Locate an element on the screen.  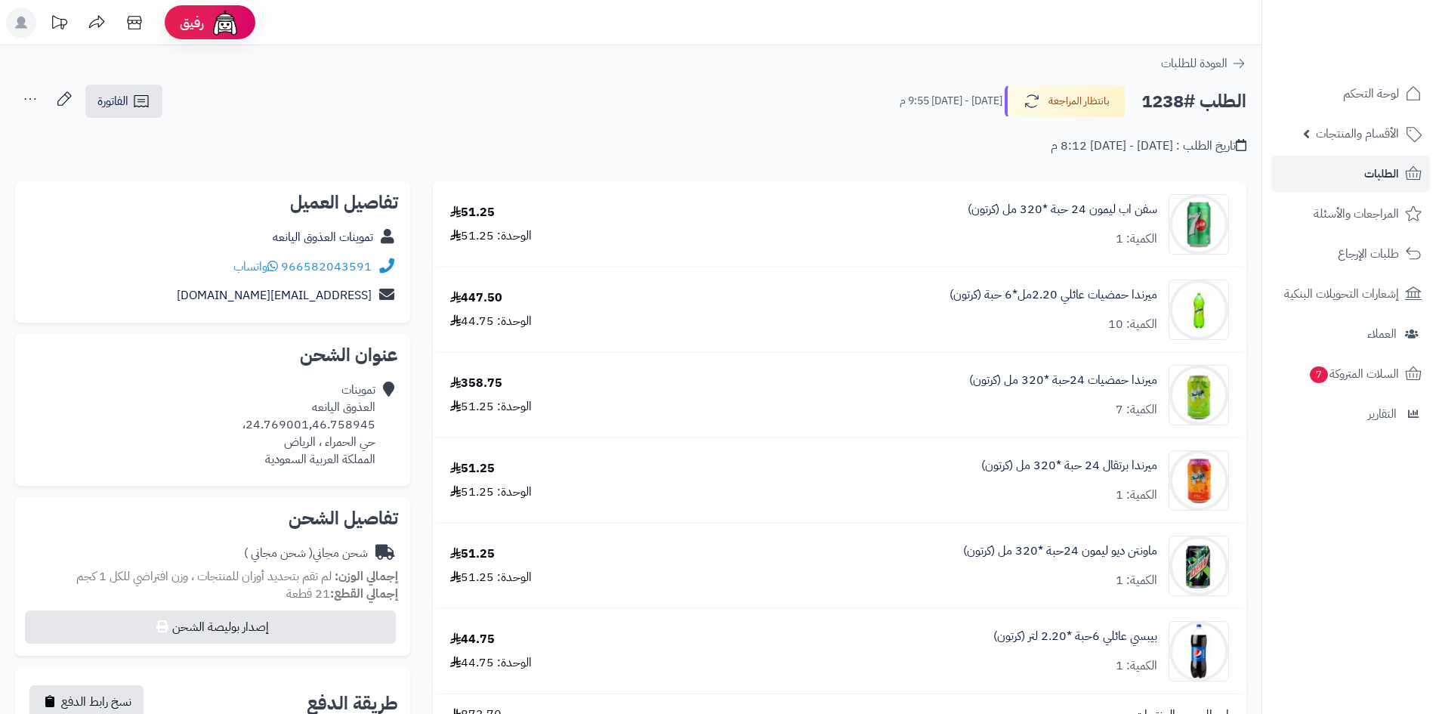
img: 1747566452-bf88d184-d280-4ea7-9331-9e3669ef-90x90.jpg is located at coordinates (1199, 395).